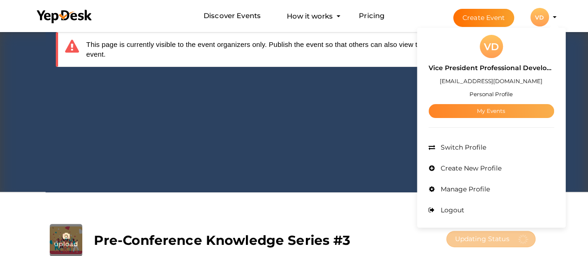 Image resolution: width=588 pixels, height=256 pixels. I want to click on b: Pre-Conference Knowledge Series #3, so click(222, 240).